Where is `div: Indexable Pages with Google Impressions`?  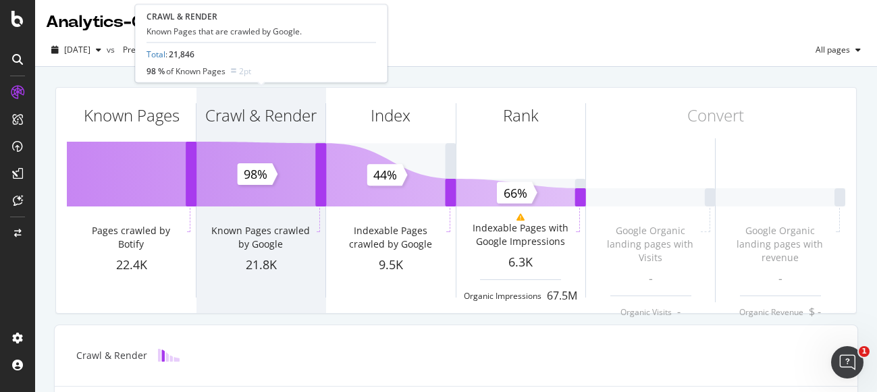 div: Indexable Pages with Google Impressions is located at coordinates (520, 235).